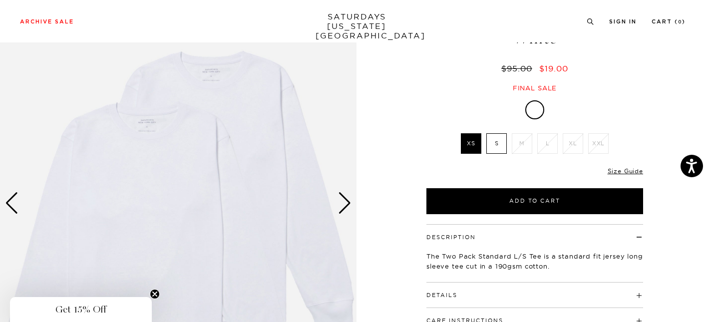 Image resolution: width=713 pixels, height=322 pixels. I want to click on a: Cart (0), so click(669, 21).